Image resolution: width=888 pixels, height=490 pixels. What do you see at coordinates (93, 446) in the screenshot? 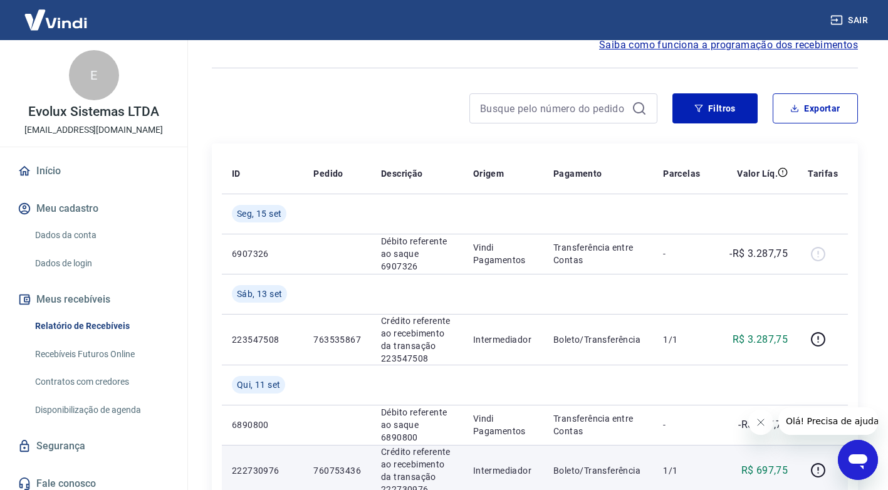
I see `a: Segurança` at bounding box center [93, 446].